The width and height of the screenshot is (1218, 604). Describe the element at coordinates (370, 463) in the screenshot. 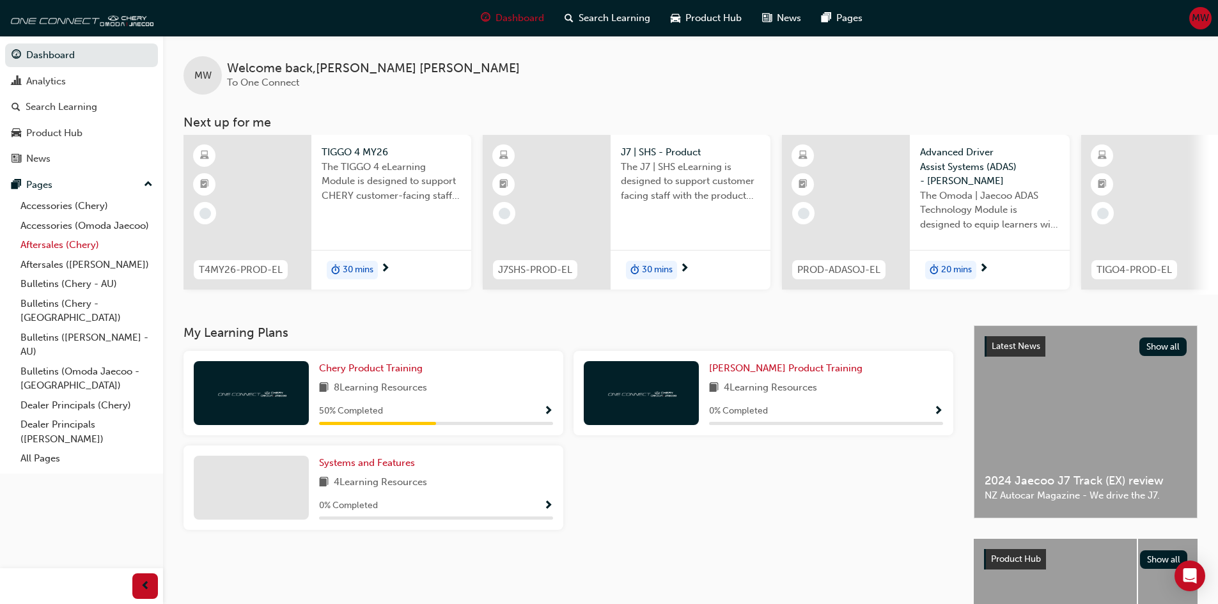

I see `a: Systems and Features` at that location.